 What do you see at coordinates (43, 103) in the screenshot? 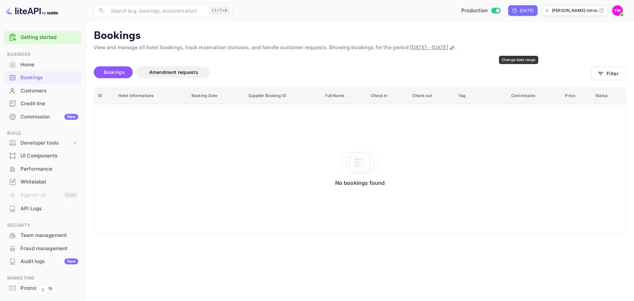
I see `a: Credit line` at bounding box center [43, 103].